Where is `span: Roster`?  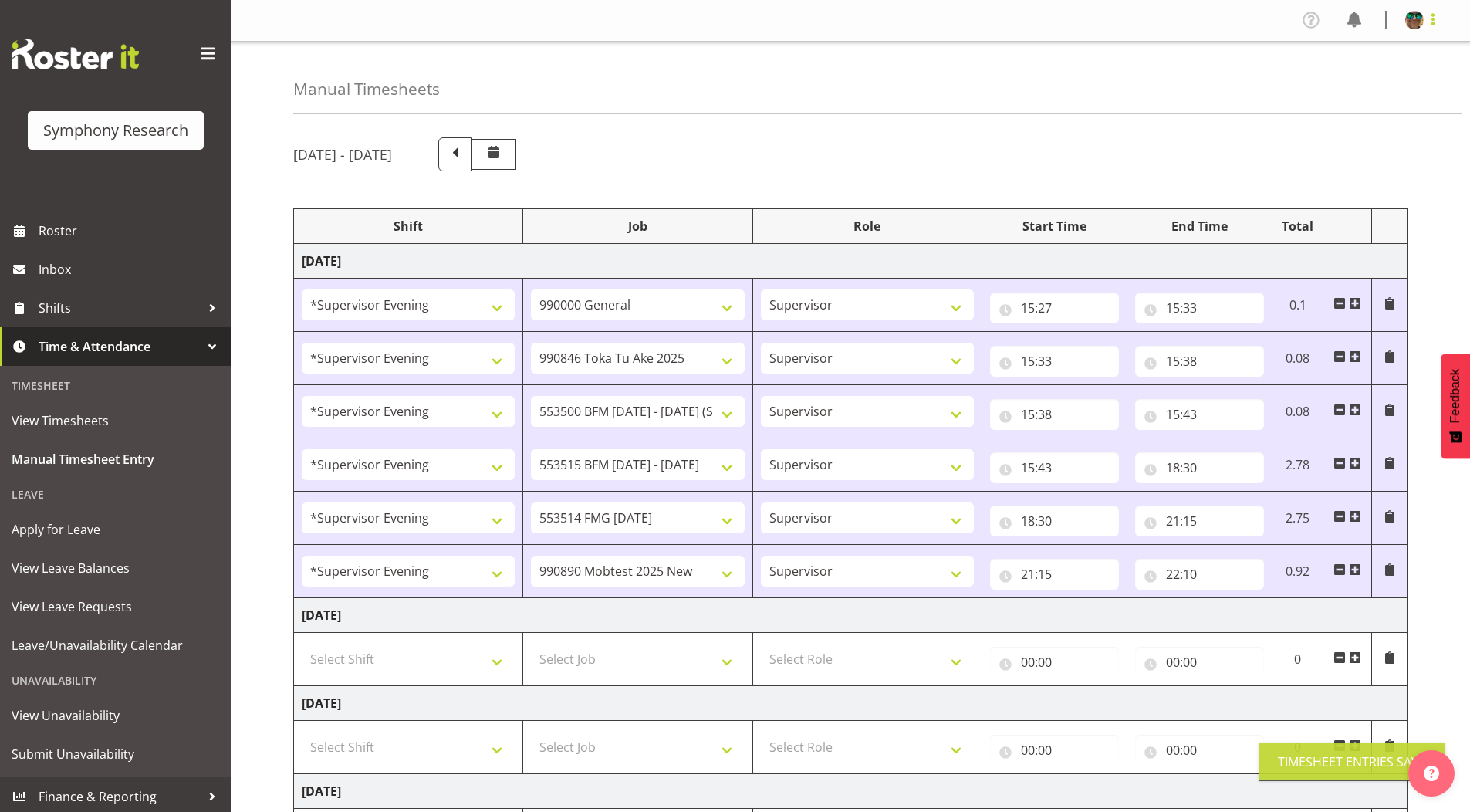 span: Roster is located at coordinates (131, 230).